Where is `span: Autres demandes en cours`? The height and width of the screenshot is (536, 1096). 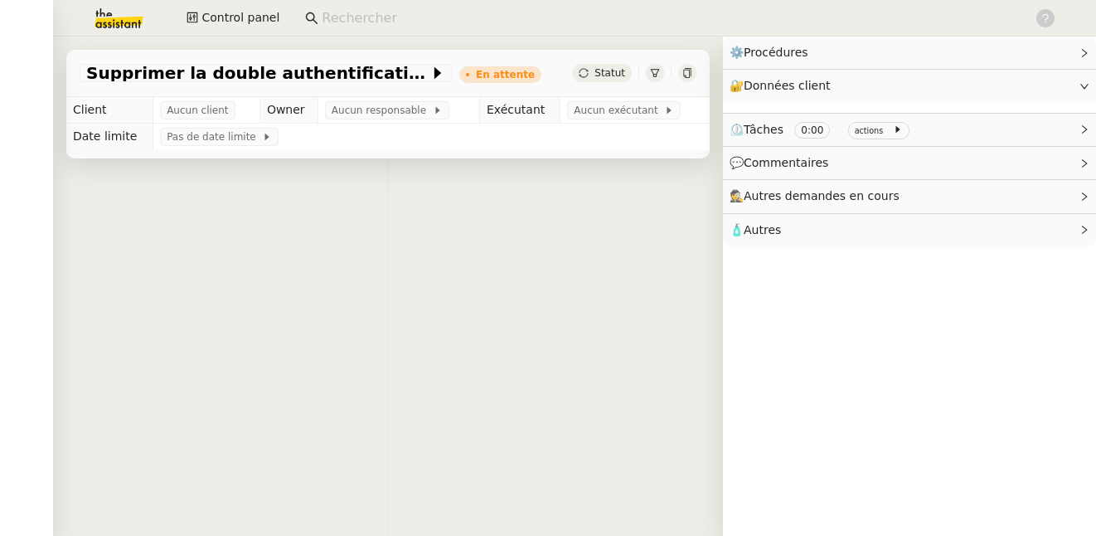
span: Autres demandes en cours is located at coordinates (822, 196).